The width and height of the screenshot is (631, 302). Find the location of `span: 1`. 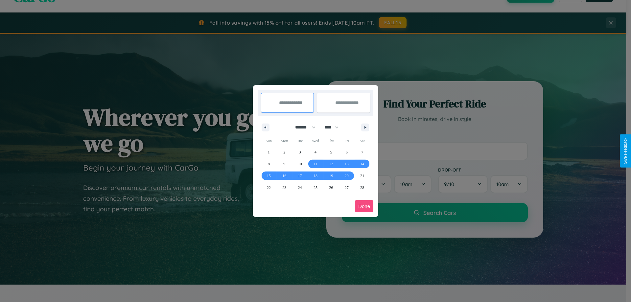

span: 1 is located at coordinates (269, 152).